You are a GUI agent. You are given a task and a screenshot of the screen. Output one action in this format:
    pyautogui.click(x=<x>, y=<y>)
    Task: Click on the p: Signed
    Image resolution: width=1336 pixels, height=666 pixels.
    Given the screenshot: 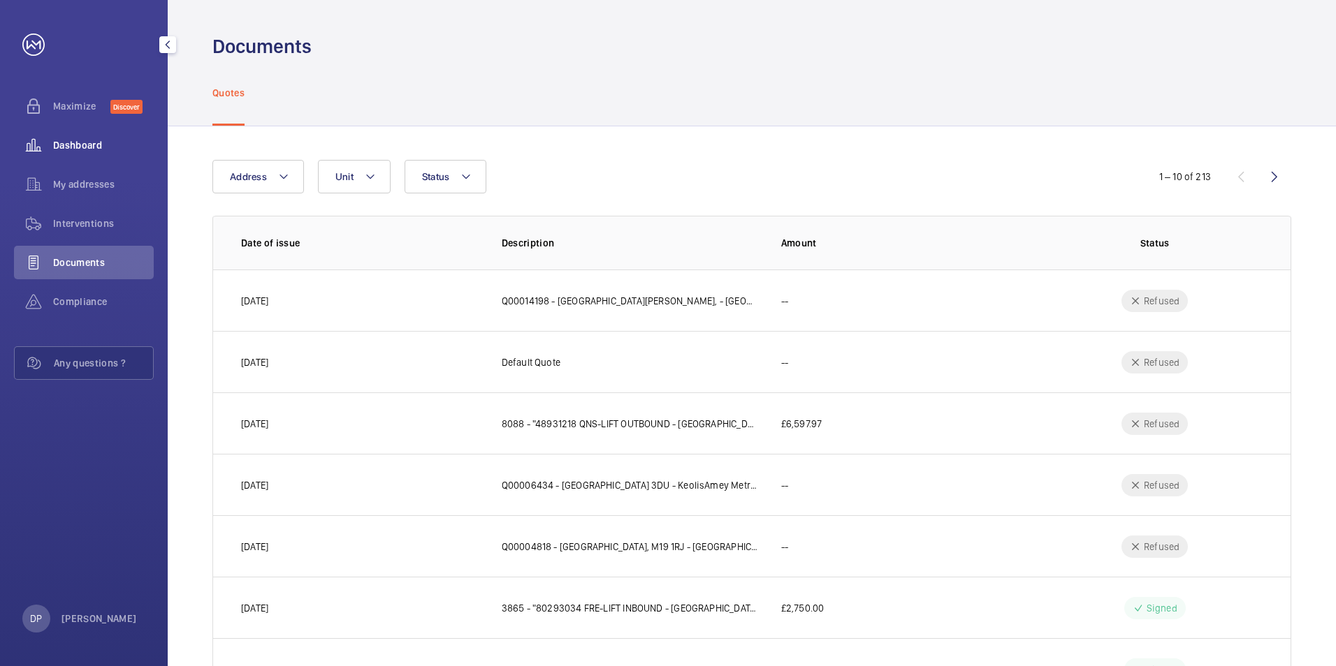 What is the action you would take?
    pyautogui.click(x=1162, y=608)
    